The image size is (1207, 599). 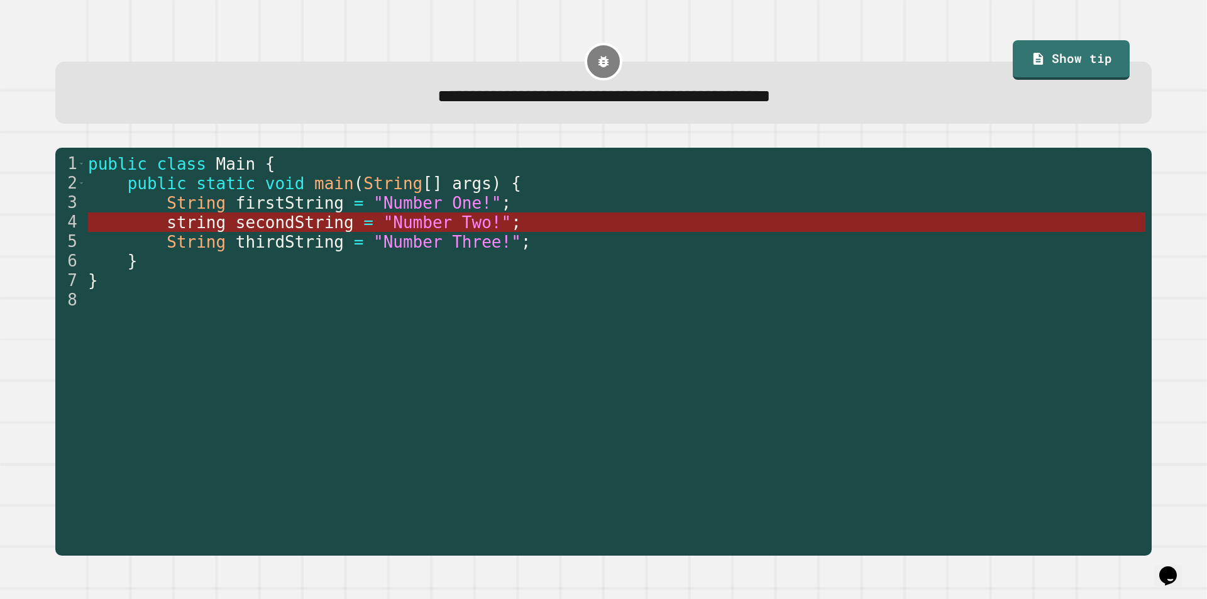 What do you see at coordinates (294, 223) in the screenshot?
I see `span: secondString` at bounding box center [294, 223].